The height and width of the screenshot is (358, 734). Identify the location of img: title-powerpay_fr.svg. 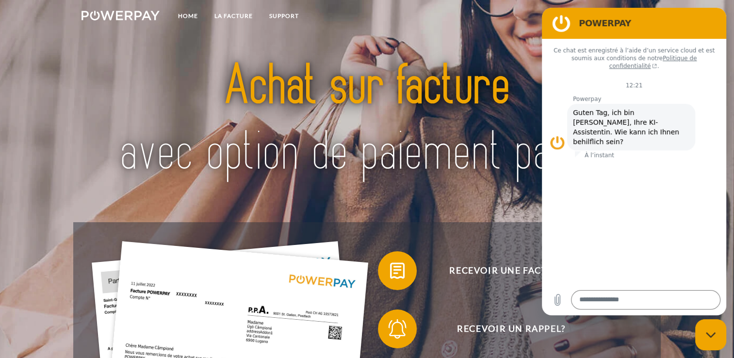
(367, 120).